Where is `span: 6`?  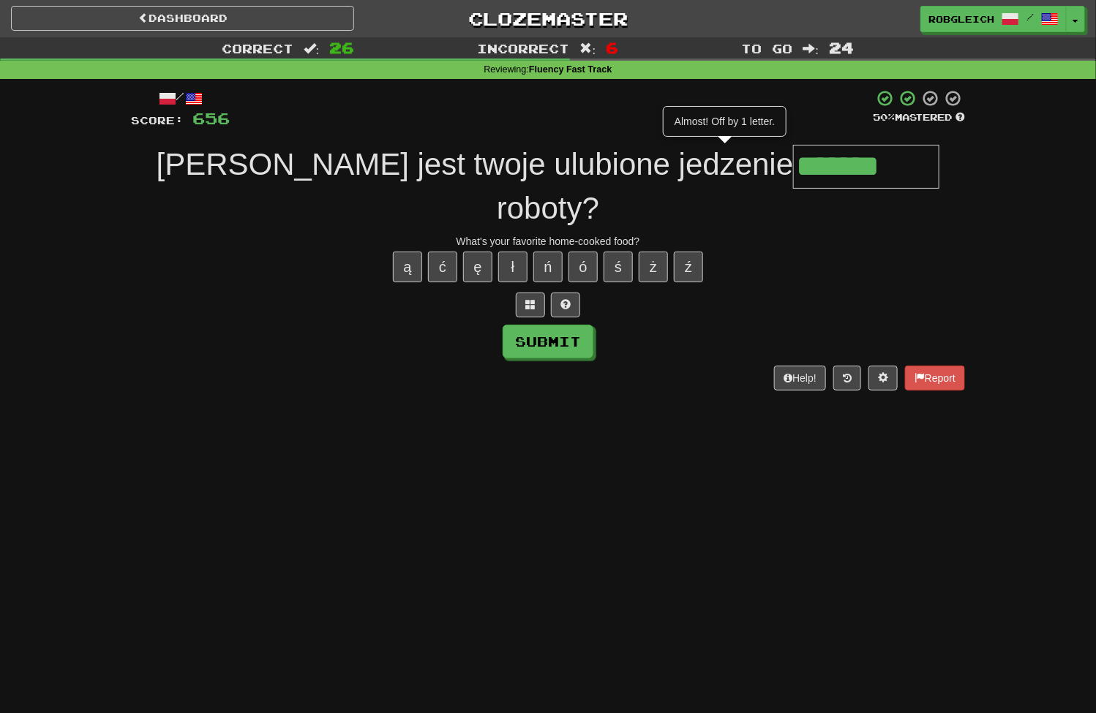 span: 6 is located at coordinates (612, 48).